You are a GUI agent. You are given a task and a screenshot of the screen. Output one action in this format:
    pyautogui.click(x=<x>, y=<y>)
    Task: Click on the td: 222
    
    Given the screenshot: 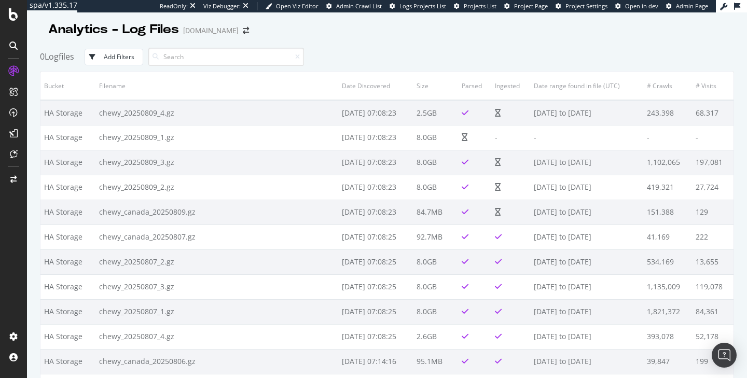 What is the action you would take?
    pyautogui.click(x=713, y=237)
    